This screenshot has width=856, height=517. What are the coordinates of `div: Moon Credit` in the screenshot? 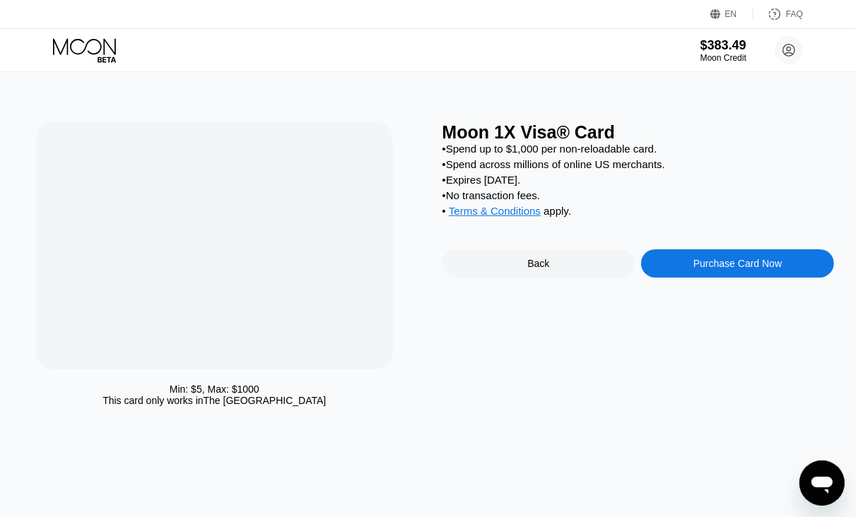 It's located at (723, 58).